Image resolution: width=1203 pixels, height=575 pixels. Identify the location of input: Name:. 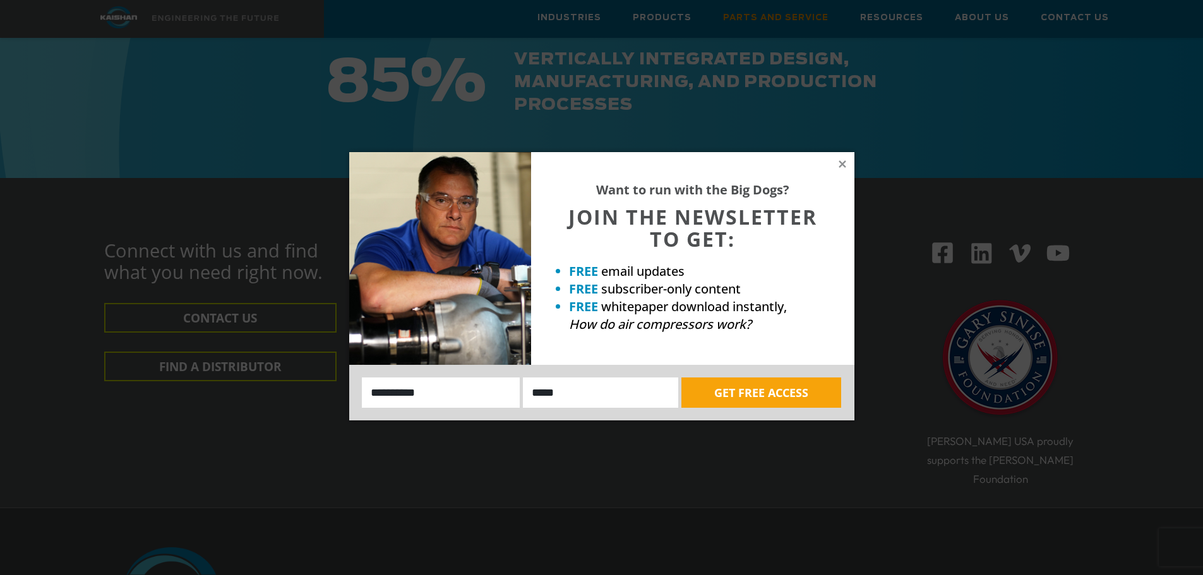
(441, 393).